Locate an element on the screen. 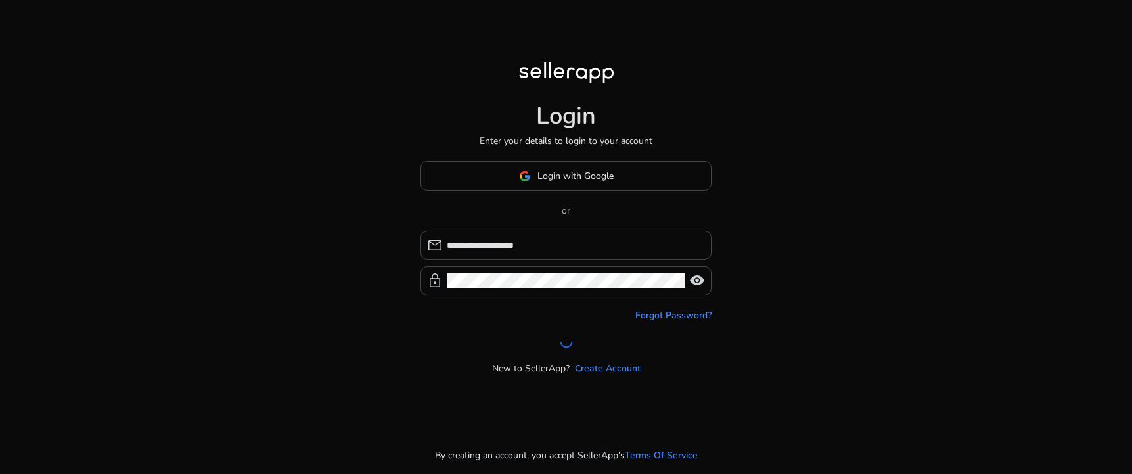 This screenshot has height=474, width=1132. h1: Login is located at coordinates (566, 116).